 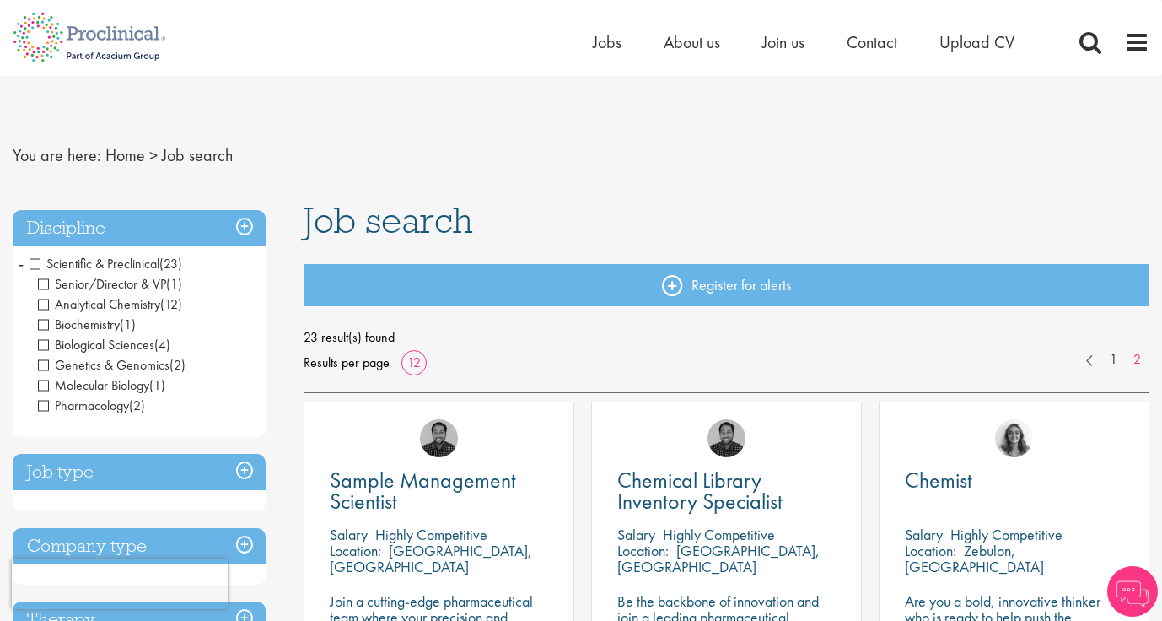 I want to click on h3: Discipline, so click(x=139, y=228).